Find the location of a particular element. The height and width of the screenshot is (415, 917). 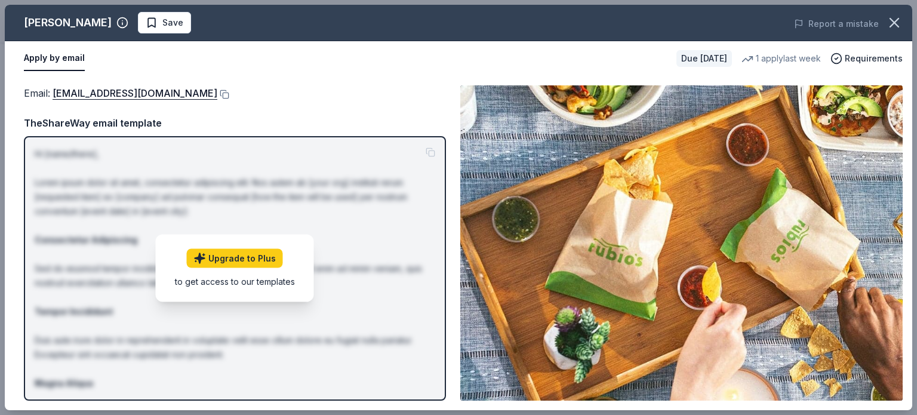

div: 1 apply last week is located at coordinates (781, 59).